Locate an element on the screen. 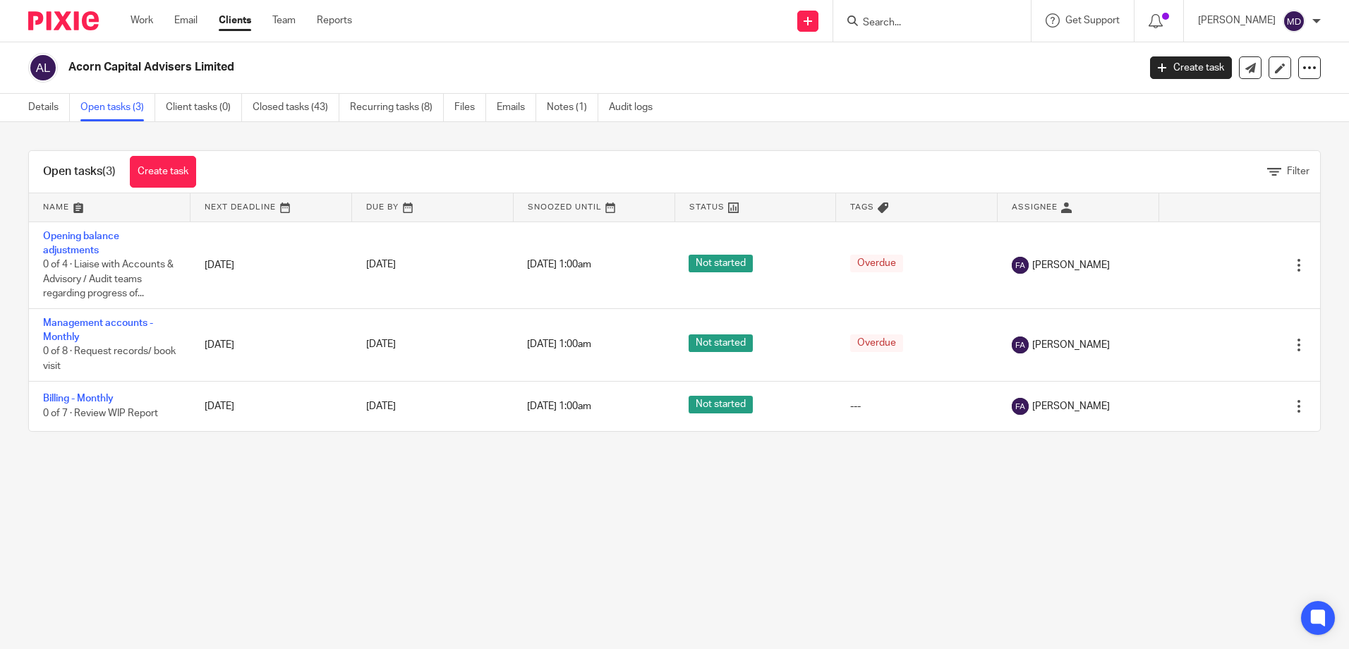 The height and width of the screenshot is (649, 1349). a: Billing - Monthly is located at coordinates (78, 399).